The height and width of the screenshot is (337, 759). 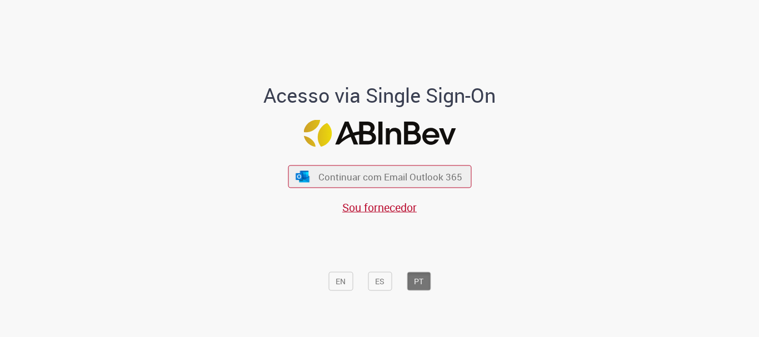 I want to click on a: Sou fornecedor, so click(x=379, y=207).